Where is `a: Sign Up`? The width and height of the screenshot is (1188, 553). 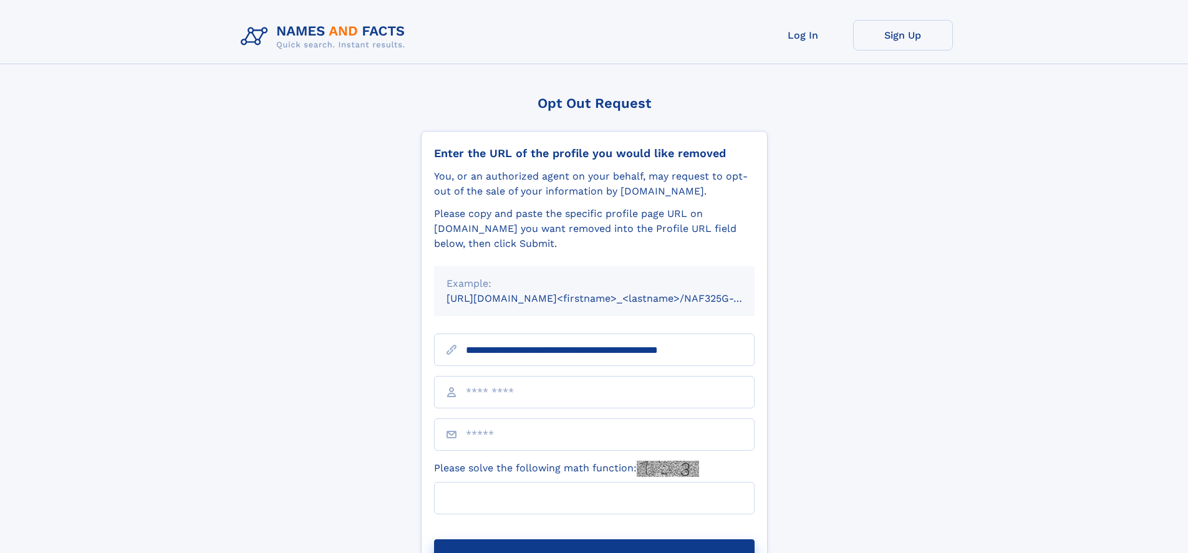 a: Sign Up is located at coordinates (903, 35).